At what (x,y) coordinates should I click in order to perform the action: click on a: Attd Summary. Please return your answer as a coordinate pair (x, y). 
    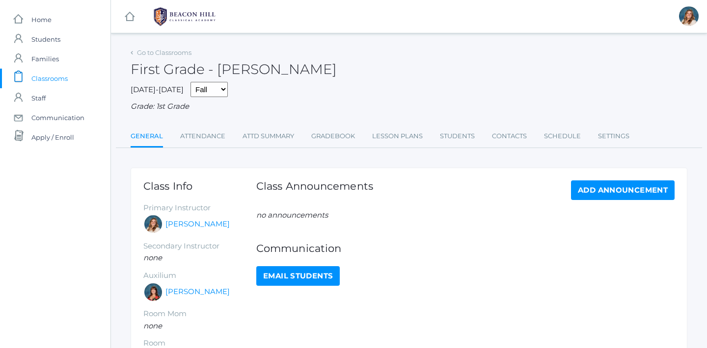
    Looking at the image, I should click on (268, 136).